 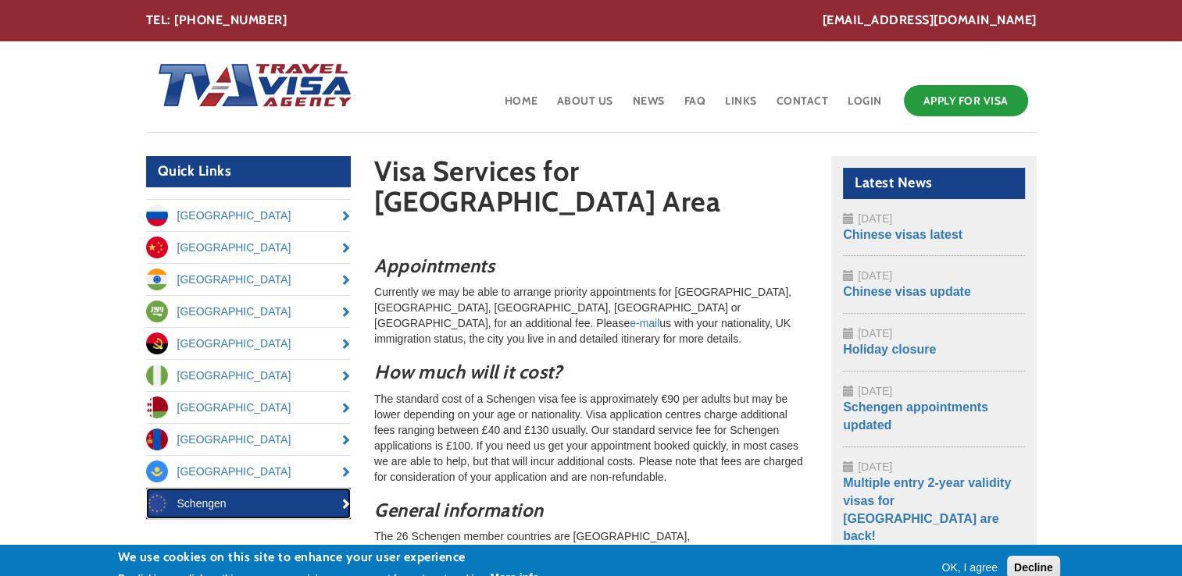 I want to click on a: Chinese visas latest, so click(x=902, y=234).